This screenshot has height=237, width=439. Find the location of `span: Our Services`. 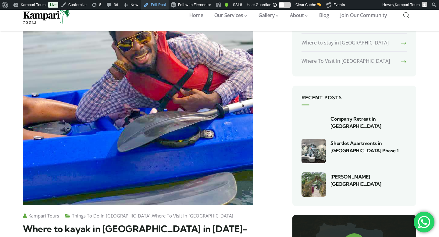

span: Our Services is located at coordinates (229, 15).